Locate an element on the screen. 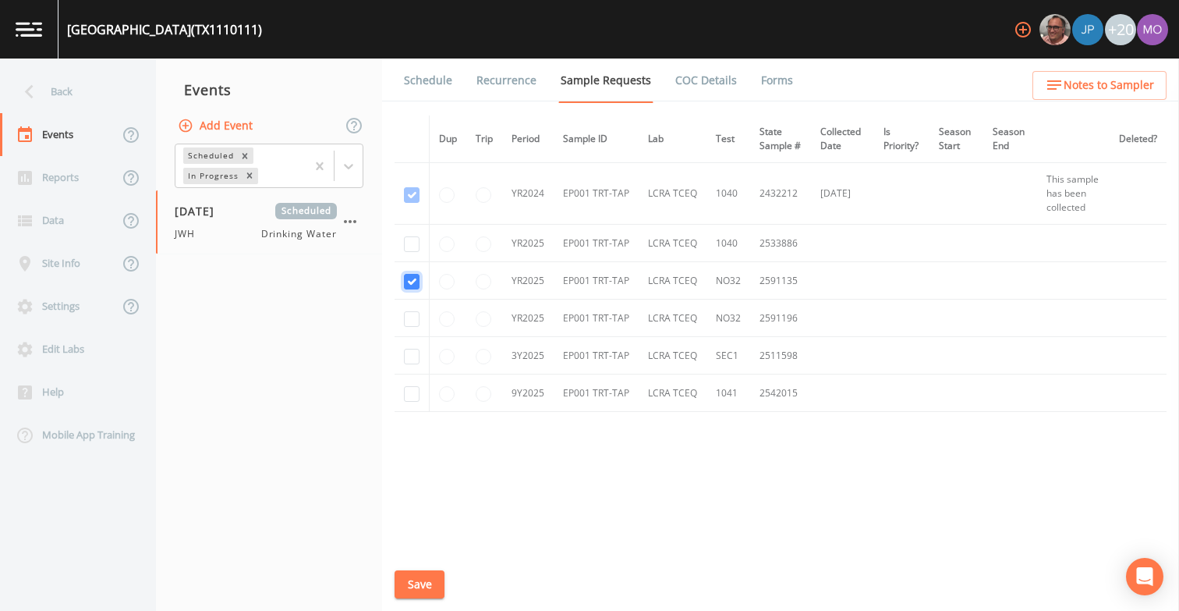  div: Mike Franklin is located at coordinates (1055, 30).